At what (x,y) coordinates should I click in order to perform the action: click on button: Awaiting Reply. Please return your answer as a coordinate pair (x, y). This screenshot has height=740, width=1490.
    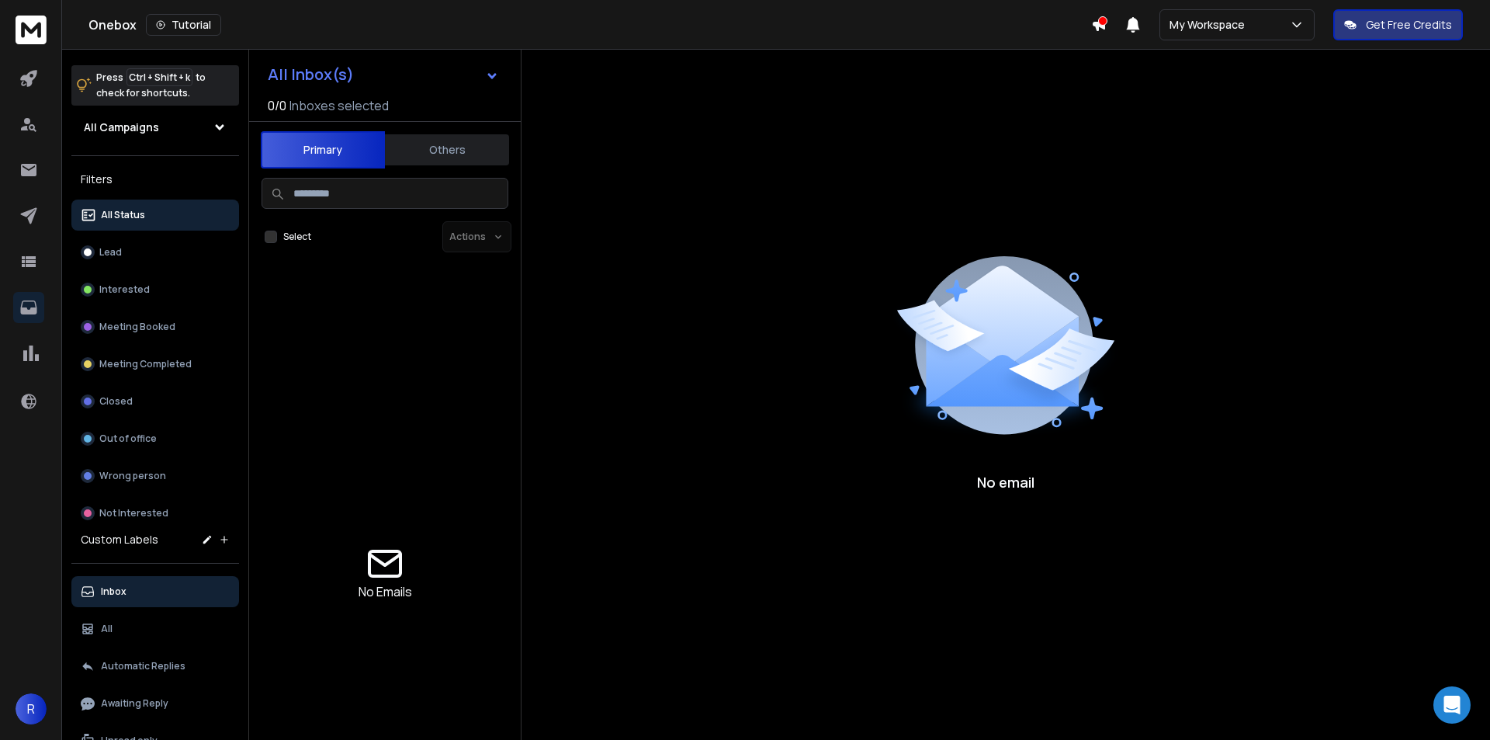
    Looking at the image, I should click on (155, 703).